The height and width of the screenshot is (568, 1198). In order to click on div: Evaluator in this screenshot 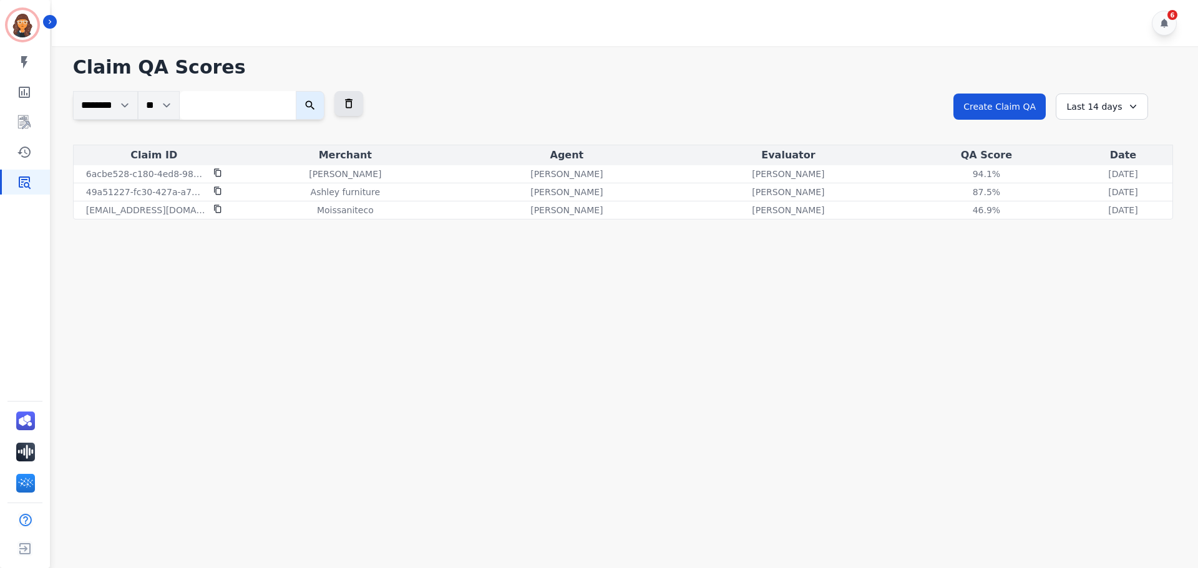, I will do `click(788, 155)`.